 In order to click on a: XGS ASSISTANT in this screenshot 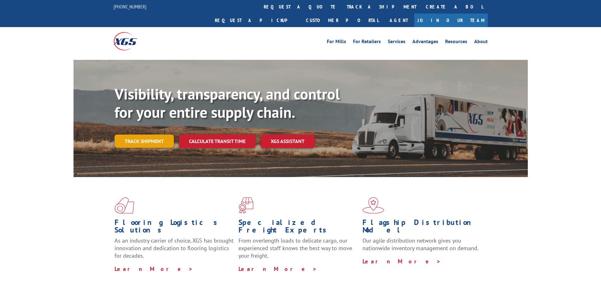, I will do `click(287, 141)`.